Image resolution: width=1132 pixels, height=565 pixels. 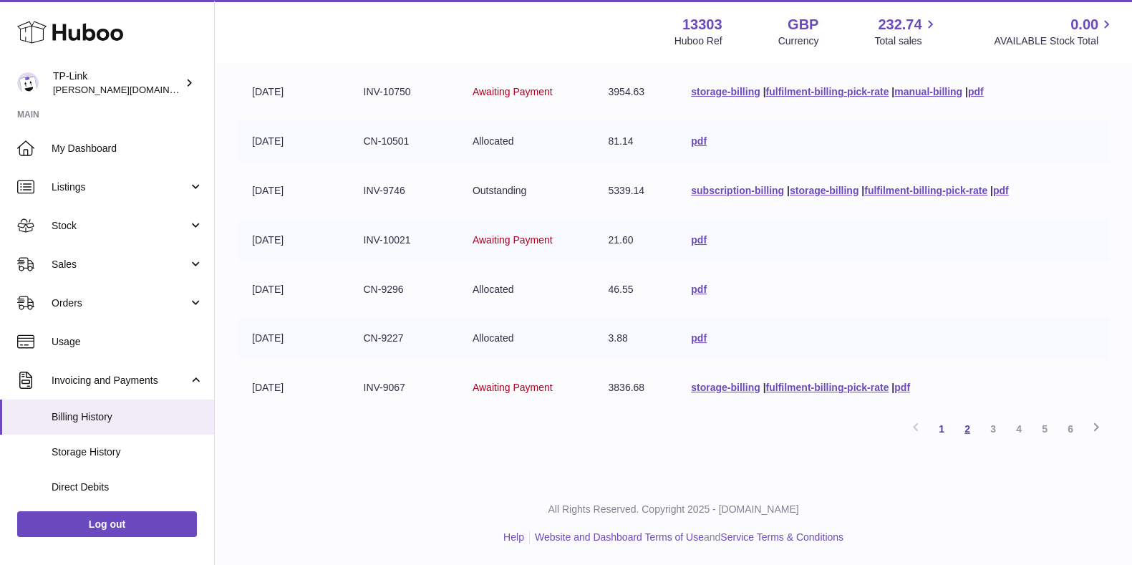 I want to click on td: INV-10021, so click(x=403, y=240).